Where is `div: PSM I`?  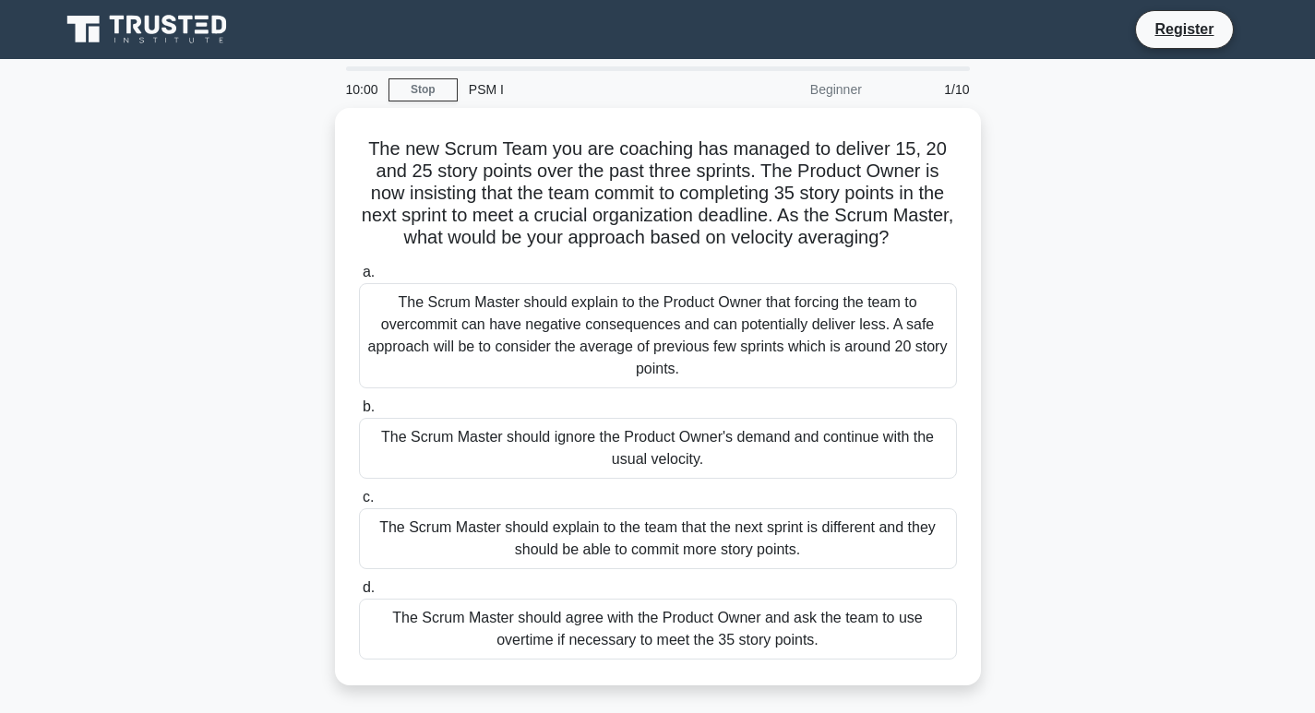 div: PSM I is located at coordinates (584, 89).